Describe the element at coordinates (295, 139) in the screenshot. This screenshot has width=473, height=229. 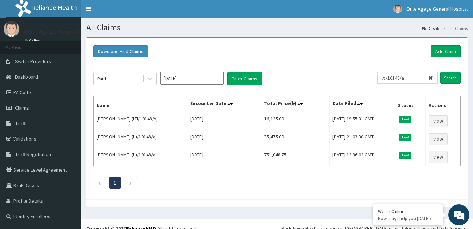
I see `td: 35,475.00` at that location.